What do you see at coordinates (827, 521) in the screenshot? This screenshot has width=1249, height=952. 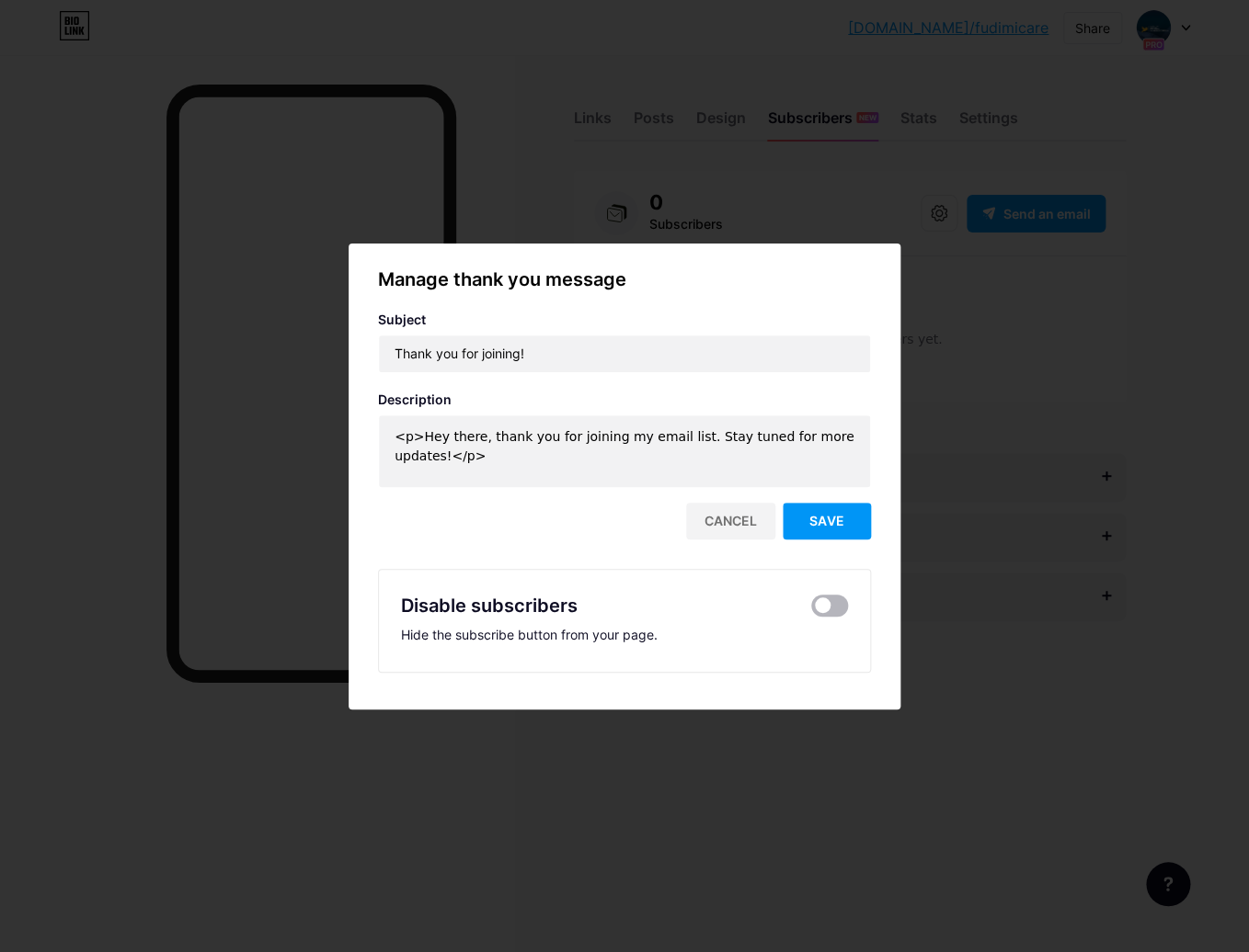 I see `button: Save` at bounding box center [827, 521].